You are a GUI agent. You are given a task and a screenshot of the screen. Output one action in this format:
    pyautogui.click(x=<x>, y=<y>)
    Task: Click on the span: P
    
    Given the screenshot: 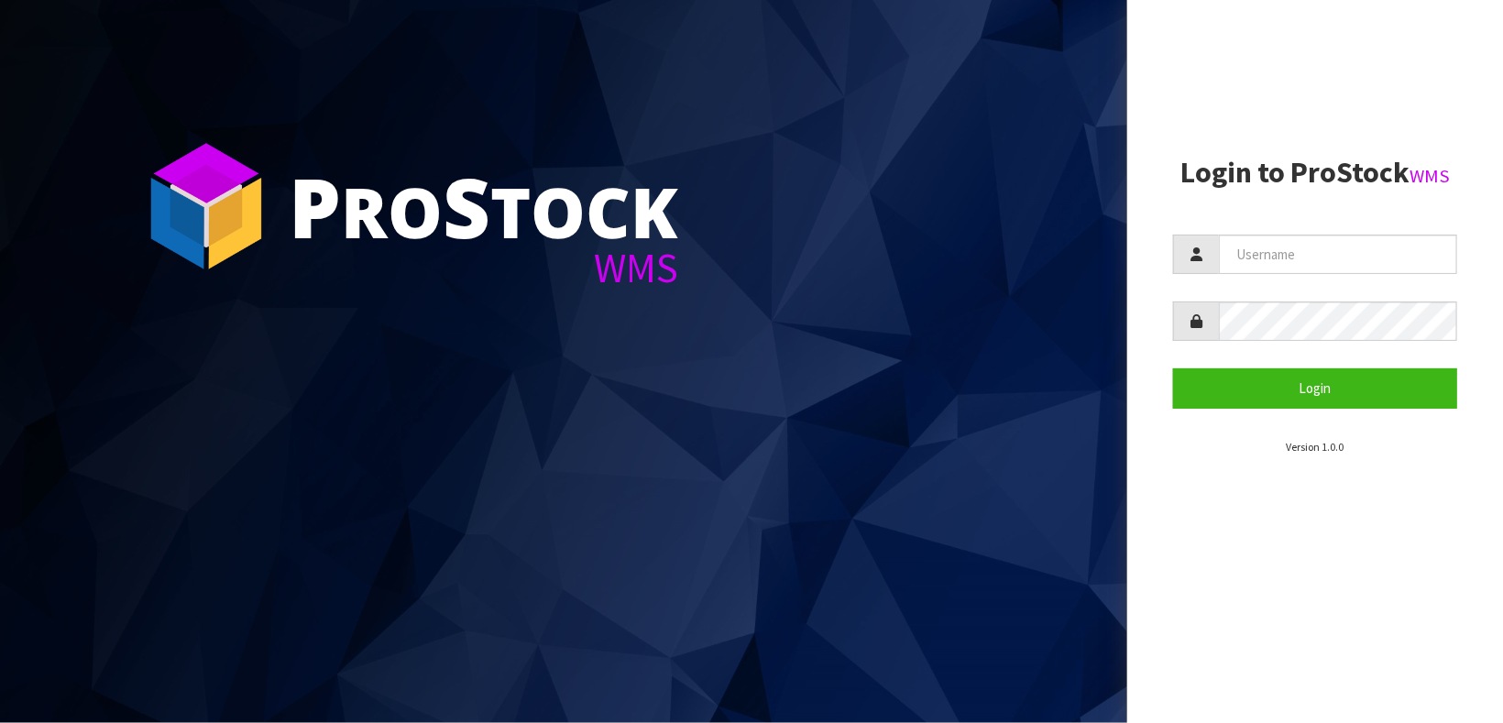 What is the action you would take?
    pyautogui.click(x=314, y=206)
    